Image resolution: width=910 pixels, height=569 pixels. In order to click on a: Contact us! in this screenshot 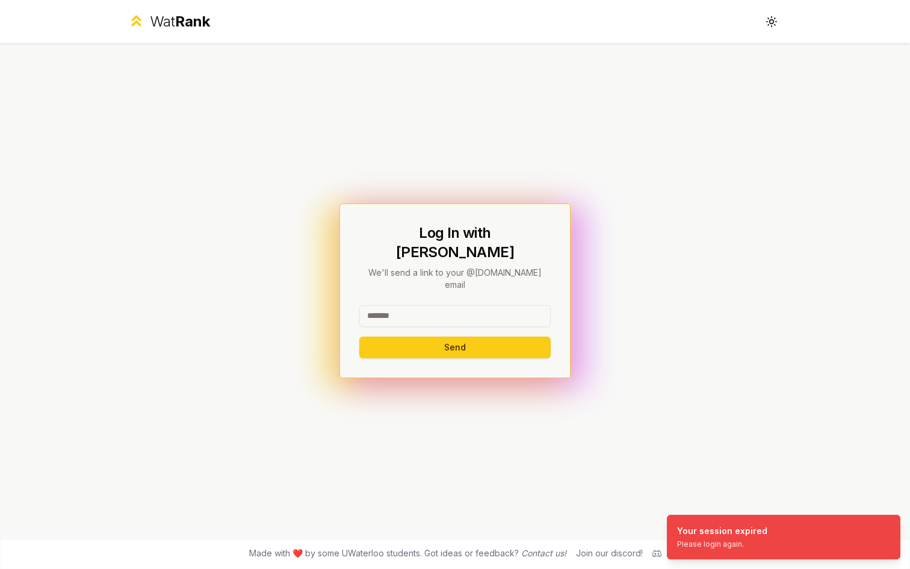, I will do `click(544, 553)`.